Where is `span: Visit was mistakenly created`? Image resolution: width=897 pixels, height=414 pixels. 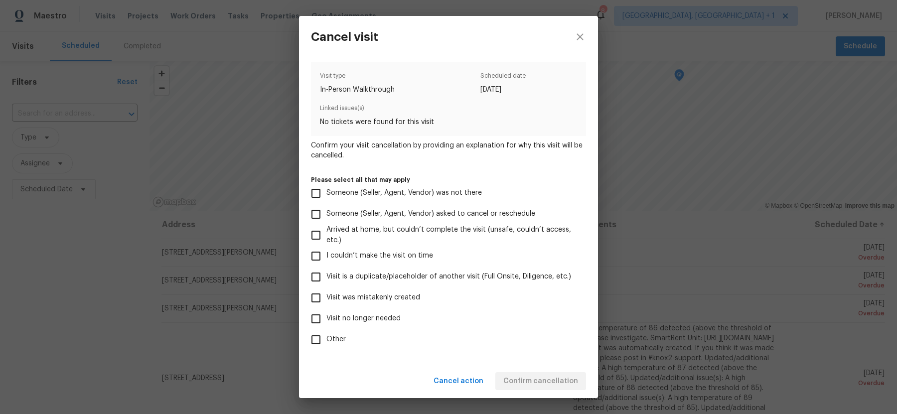 span: Visit was mistakenly created is located at coordinates (373, 298).